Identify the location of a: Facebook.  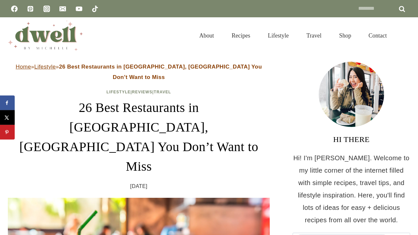
(14, 9).